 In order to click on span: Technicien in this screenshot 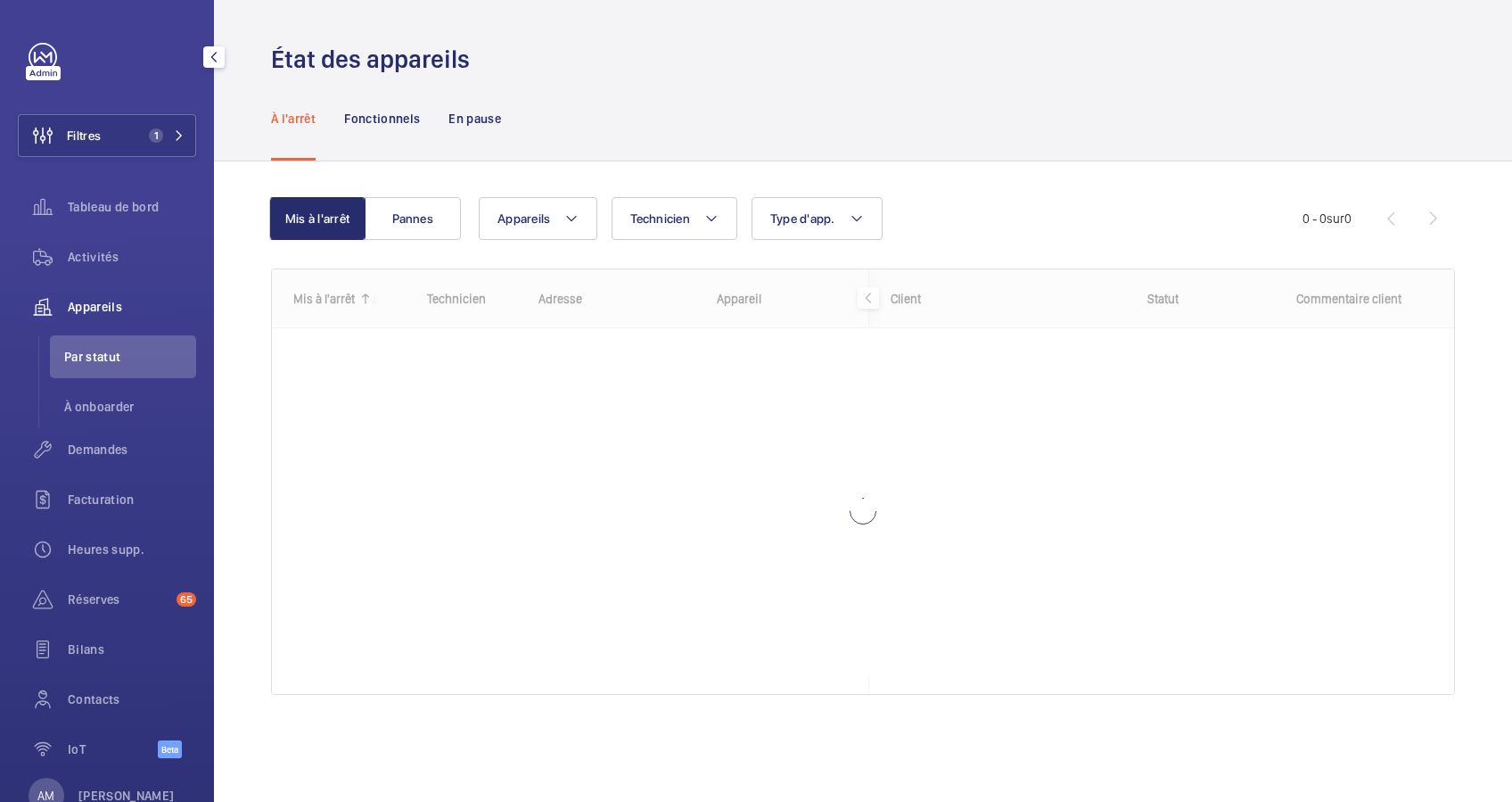, I will do `click(659, 218)`.